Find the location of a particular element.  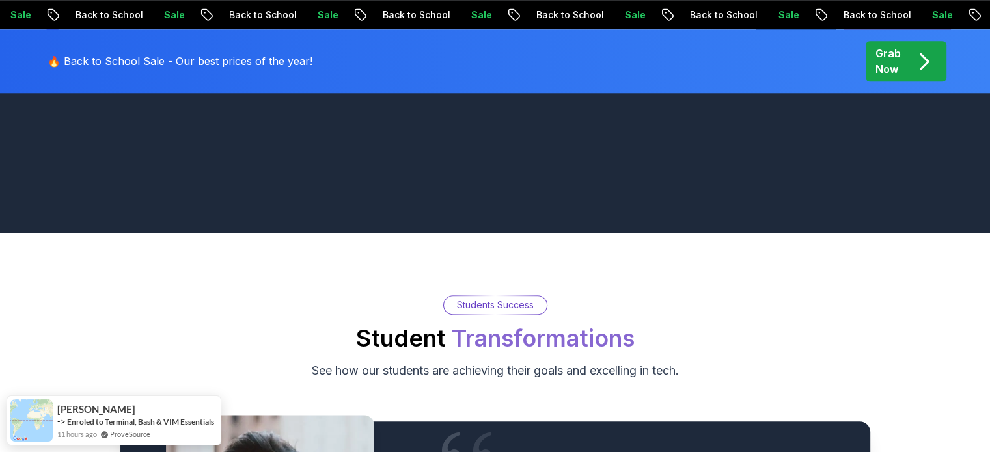

p: 🔥 Back to School Sale - Our best prices of the year! is located at coordinates (180, 61).